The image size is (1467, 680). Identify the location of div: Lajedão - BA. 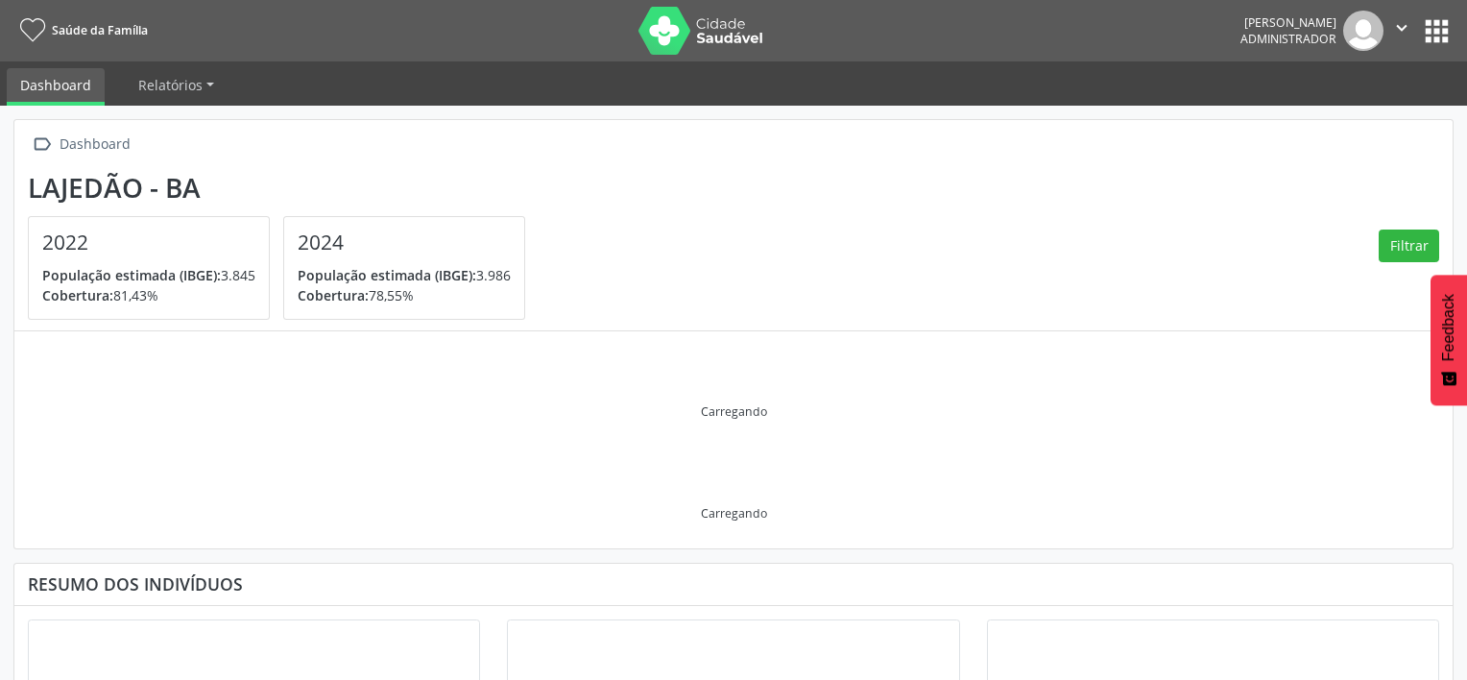
(283, 187).